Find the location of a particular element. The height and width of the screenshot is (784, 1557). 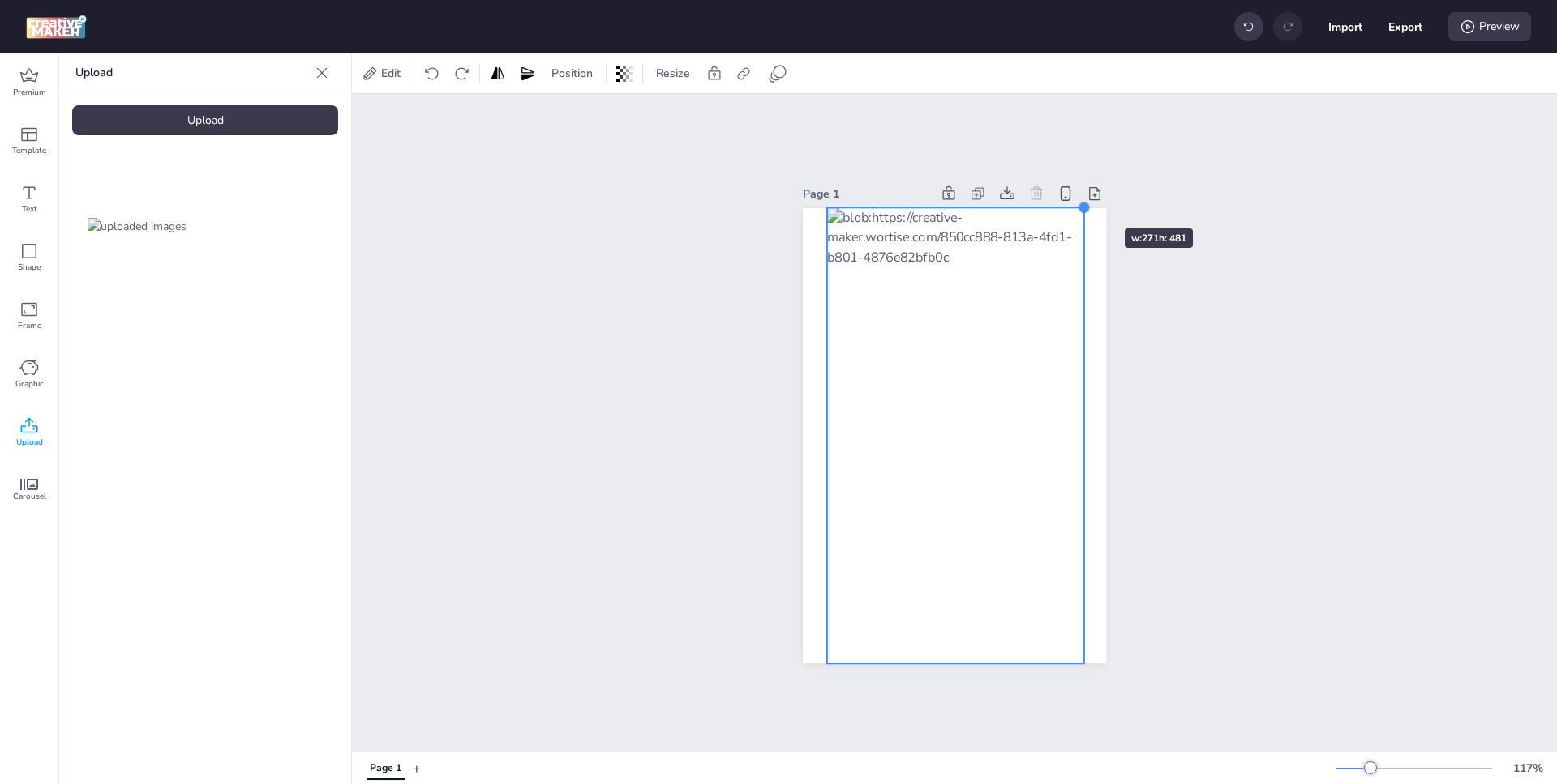

span: Resize is located at coordinates (673, 73).